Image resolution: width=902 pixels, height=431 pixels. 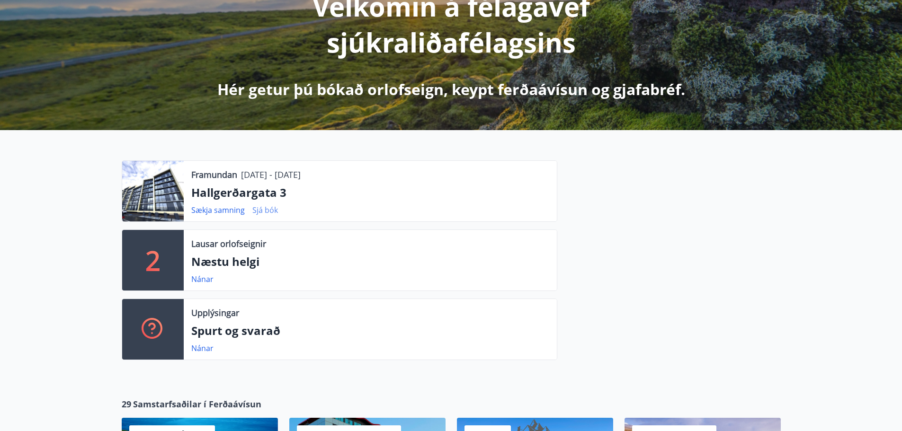 What do you see at coordinates (451, 89) in the screenshot?
I see `font: Hér getur þú bókað orlofseign, keypt ferðaávísun og gjafabréf.` at bounding box center [451, 89].